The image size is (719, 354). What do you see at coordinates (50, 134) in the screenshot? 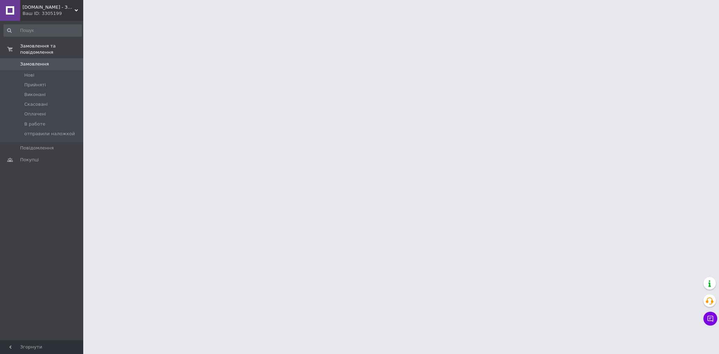
I see `span: отправили наложкой` at bounding box center [50, 134].